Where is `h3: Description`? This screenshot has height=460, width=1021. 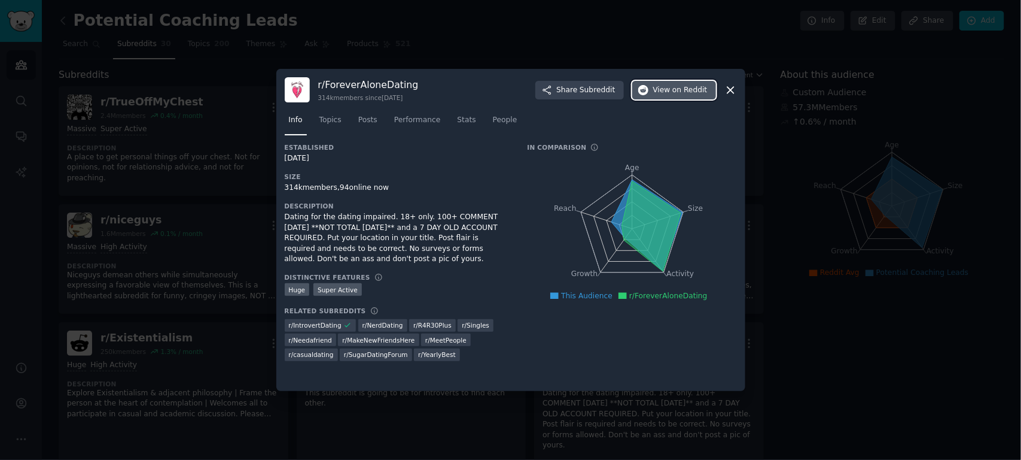
h3: Description is located at coordinates (398, 206).